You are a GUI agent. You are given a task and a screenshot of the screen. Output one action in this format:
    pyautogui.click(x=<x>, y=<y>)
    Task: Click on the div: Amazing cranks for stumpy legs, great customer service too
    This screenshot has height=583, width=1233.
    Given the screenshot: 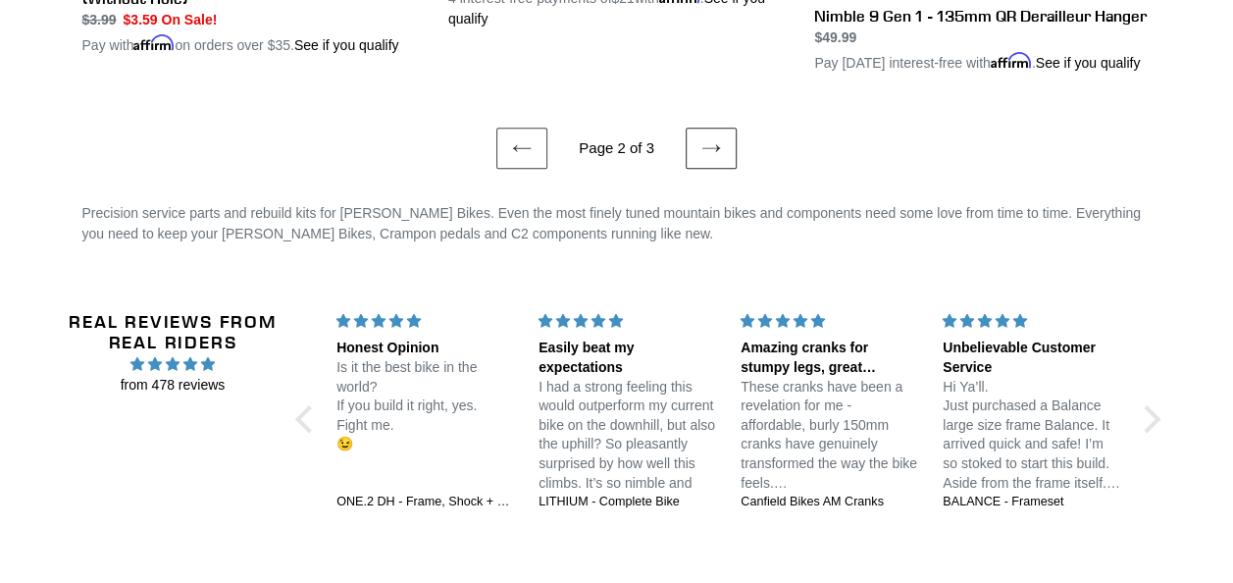 What is the action you would take?
    pyautogui.click(x=830, y=357)
    